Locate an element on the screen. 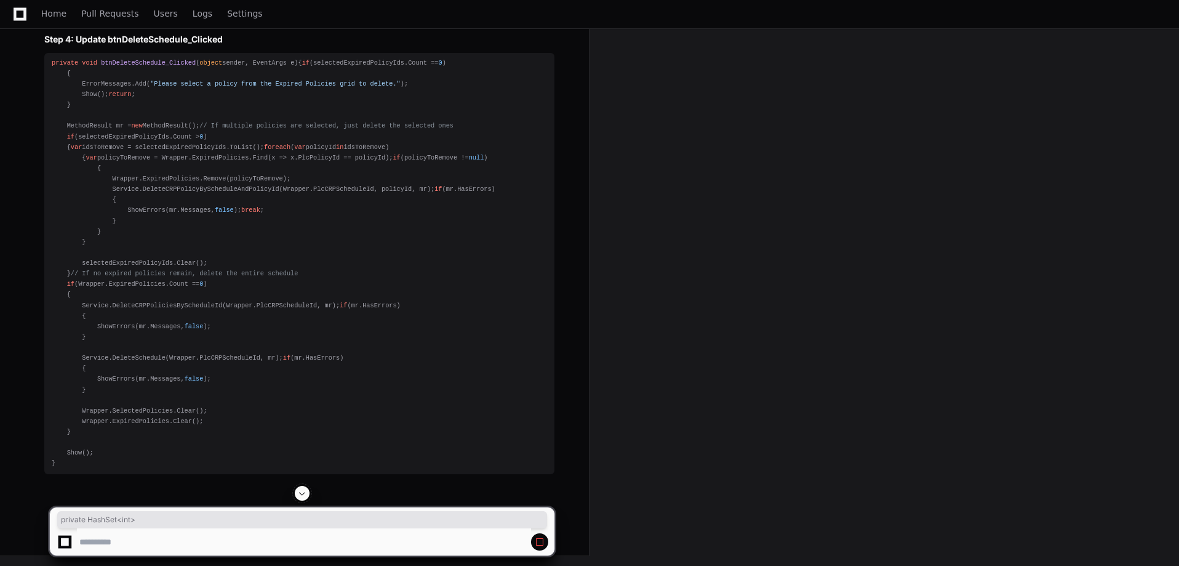  span: // If multiple policies are selected, just delete the selected ones is located at coordinates (326, 126).